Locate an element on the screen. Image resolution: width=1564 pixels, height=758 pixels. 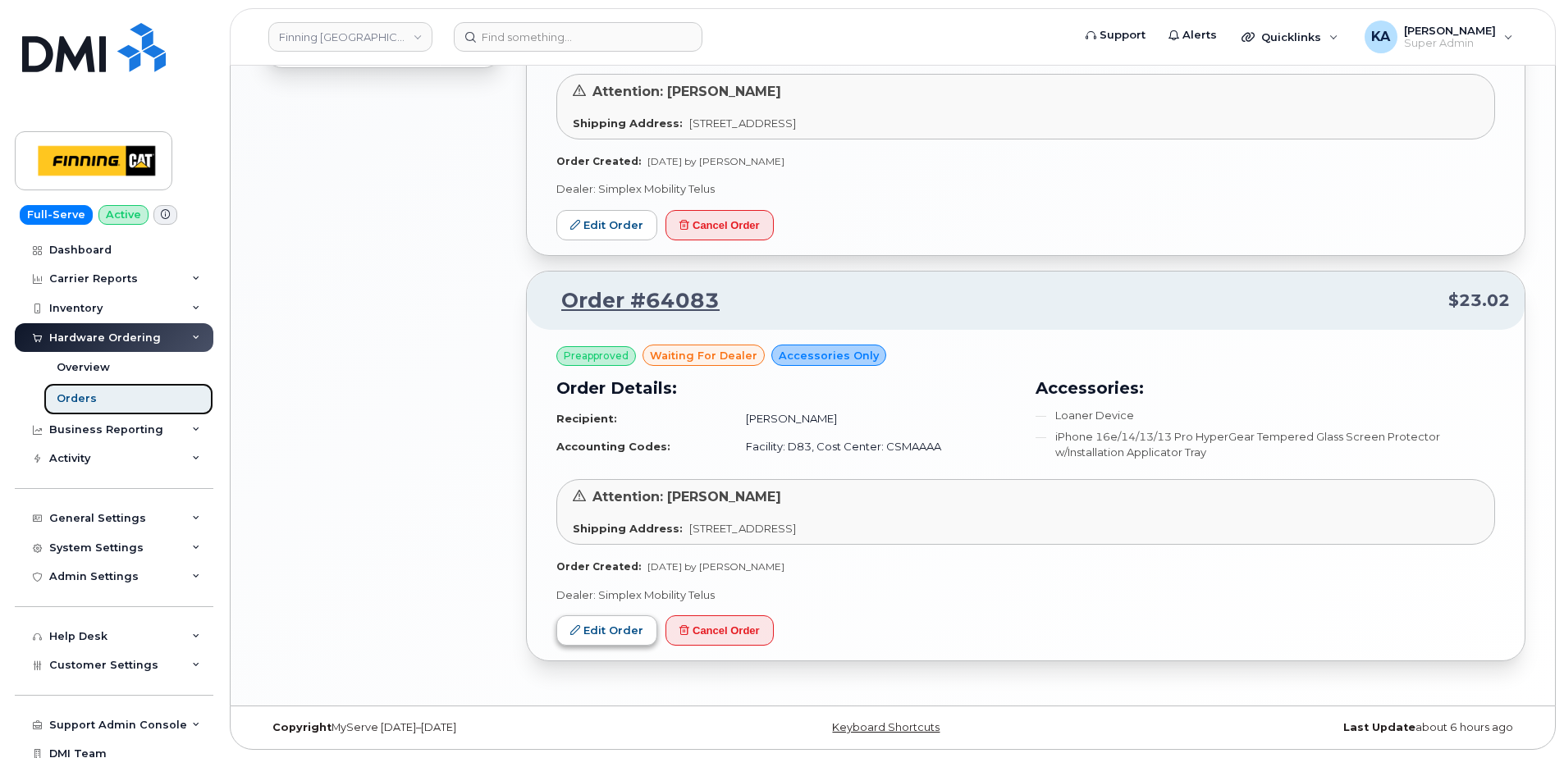
a: Finning Canada is located at coordinates (350, 37).